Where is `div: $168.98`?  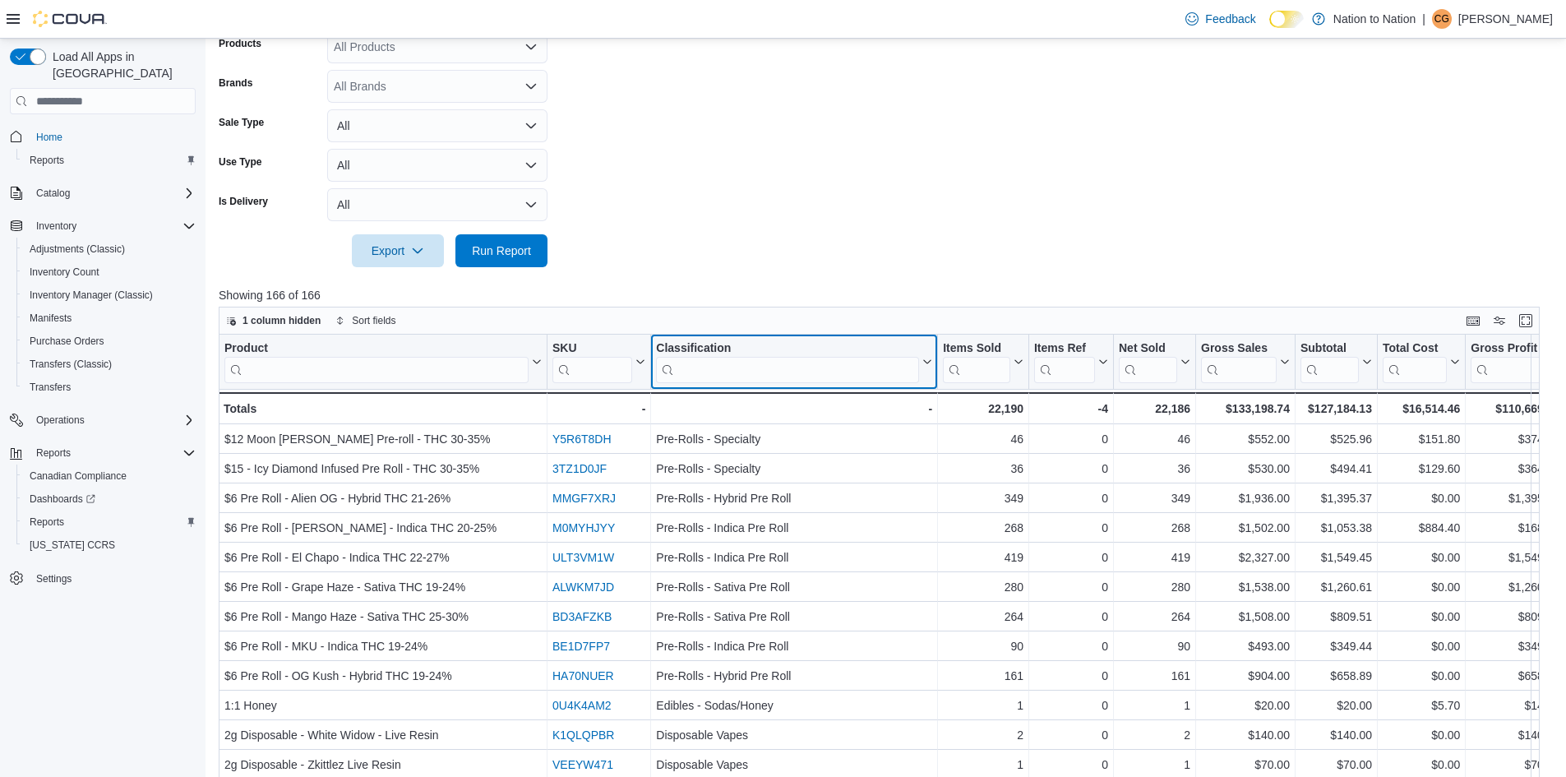
div: $168.98 is located at coordinates (1515, 528).